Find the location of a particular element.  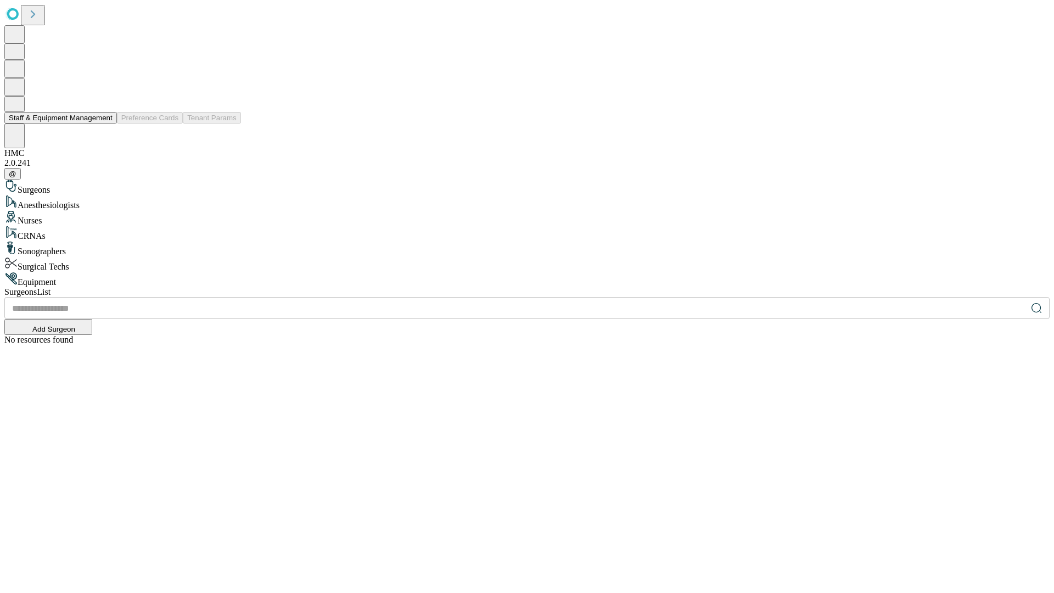

button: Add Surgeon is located at coordinates (48, 327).